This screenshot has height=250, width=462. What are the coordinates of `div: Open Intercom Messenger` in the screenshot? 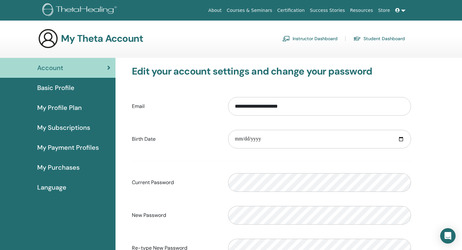 It's located at (448, 236).